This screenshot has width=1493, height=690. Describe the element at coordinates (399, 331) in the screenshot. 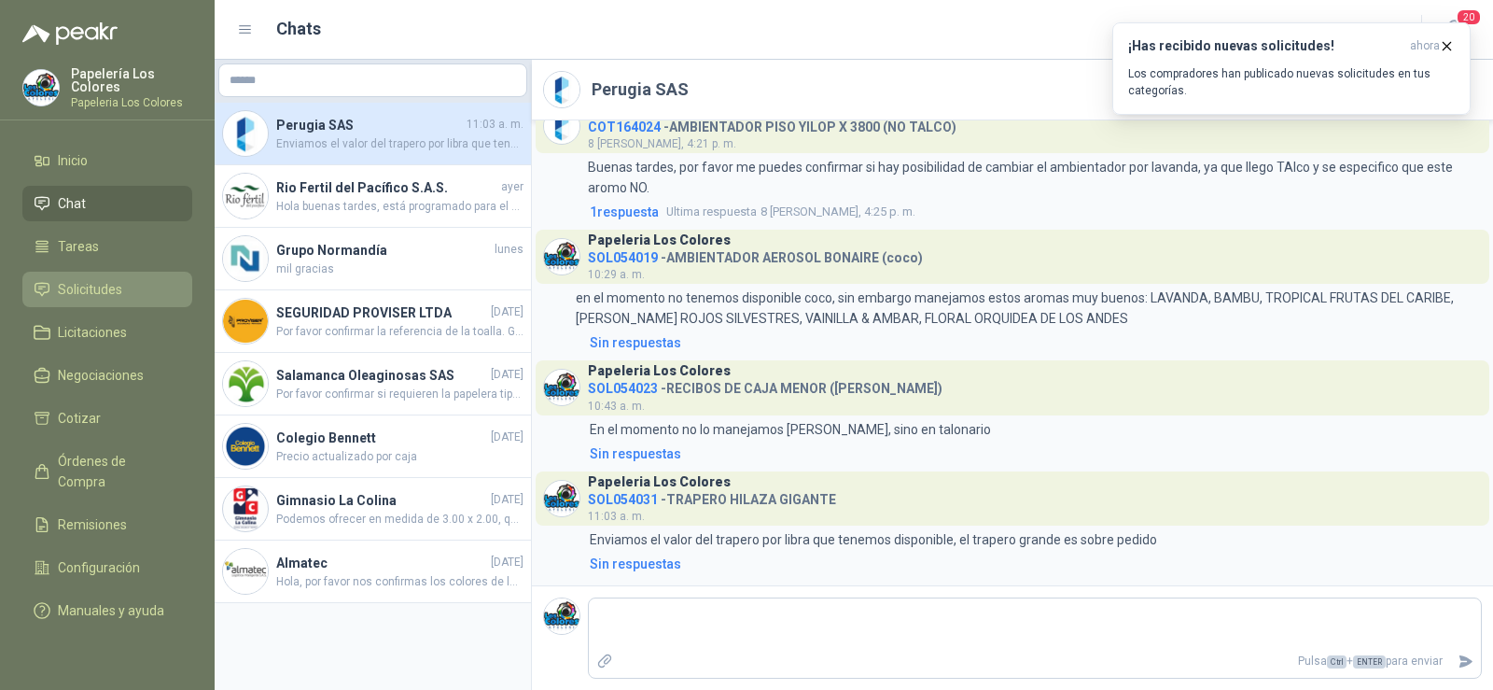

I see `span: Por favor confirmar la referencia de la toalla. Gracias` at that location.